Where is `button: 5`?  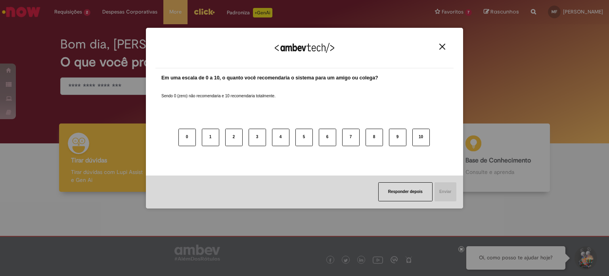
button: 5 is located at coordinates (304, 137).